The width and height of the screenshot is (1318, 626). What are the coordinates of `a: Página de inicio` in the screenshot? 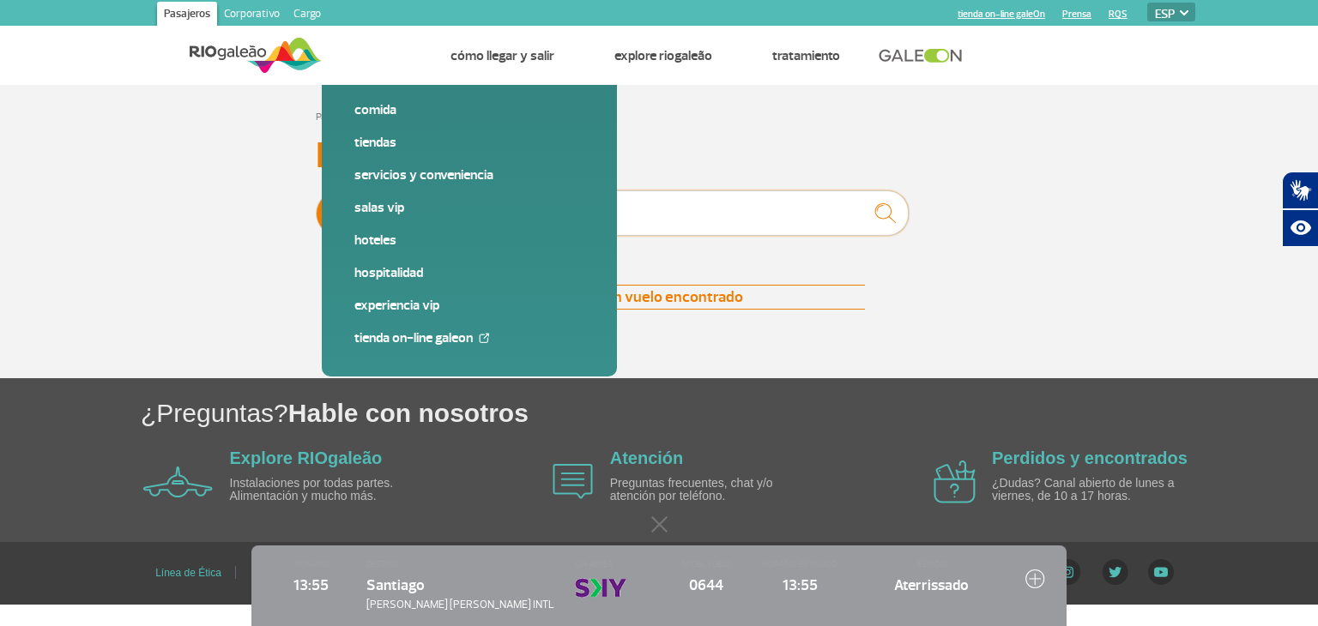 It's located at (348, 117).